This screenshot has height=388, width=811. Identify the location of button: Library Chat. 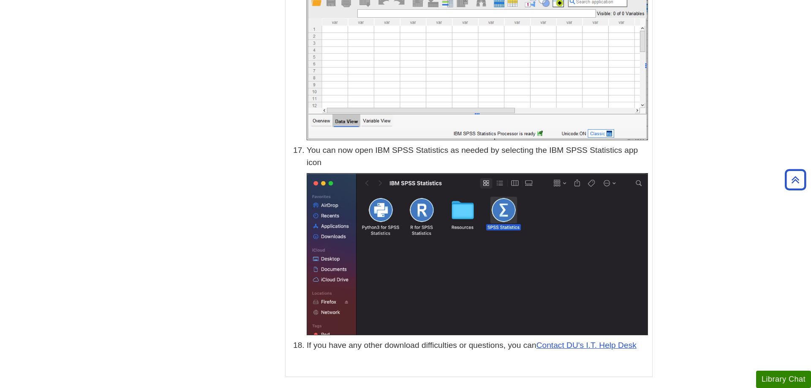
(783, 379).